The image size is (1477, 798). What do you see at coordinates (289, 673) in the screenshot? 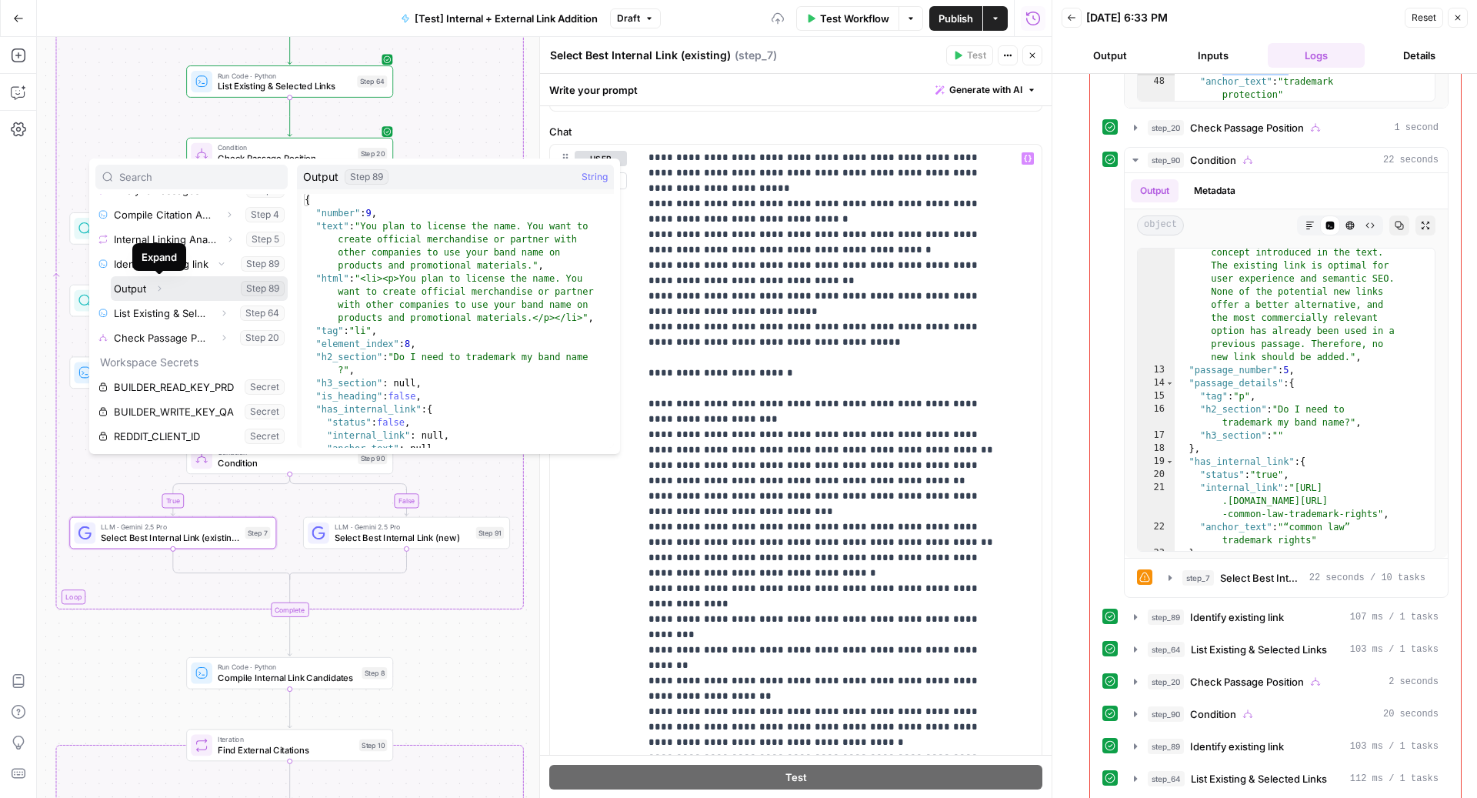
I see `div: Run Code · PythonCompile Internal Link CandidatesStep 8` at bounding box center [289, 673].